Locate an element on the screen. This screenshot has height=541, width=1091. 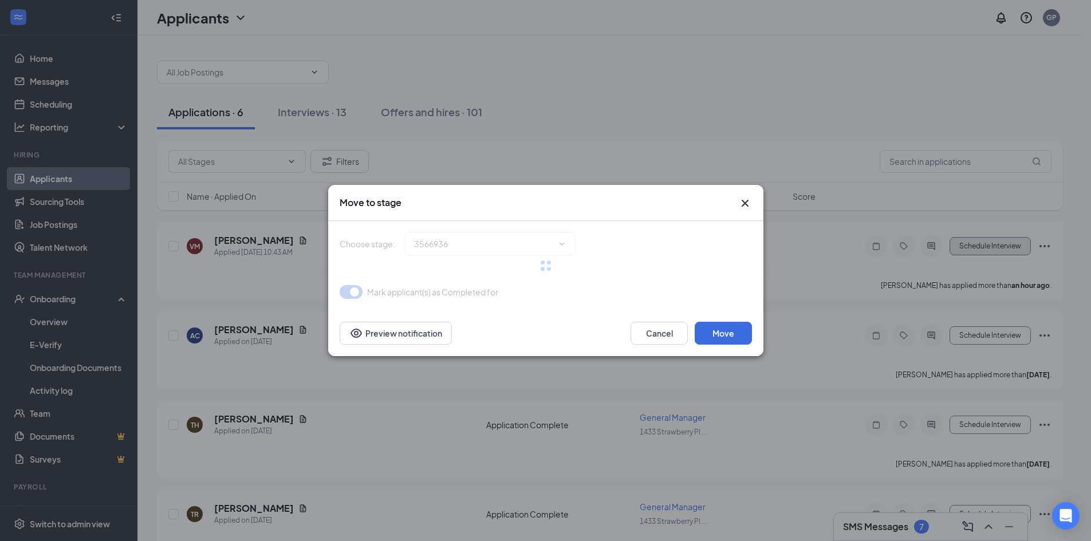
button: Close is located at coordinates (745, 203).